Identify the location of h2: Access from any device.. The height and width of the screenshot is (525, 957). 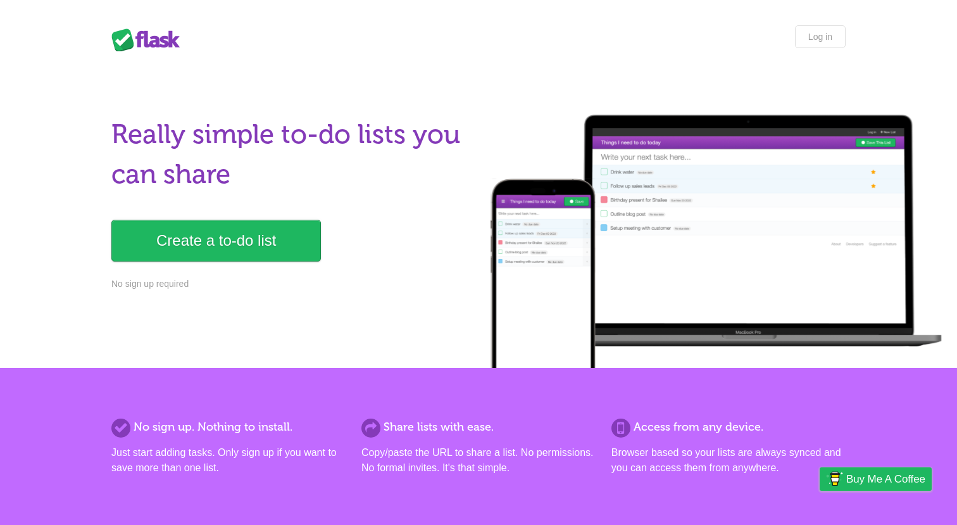
(729, 427).